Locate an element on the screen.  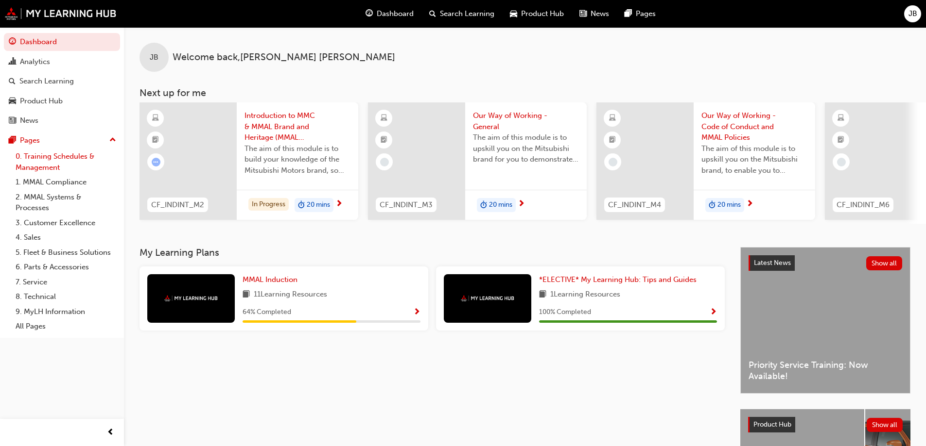
a: 3. Customer Excellence is located at coordinates (66, 223).